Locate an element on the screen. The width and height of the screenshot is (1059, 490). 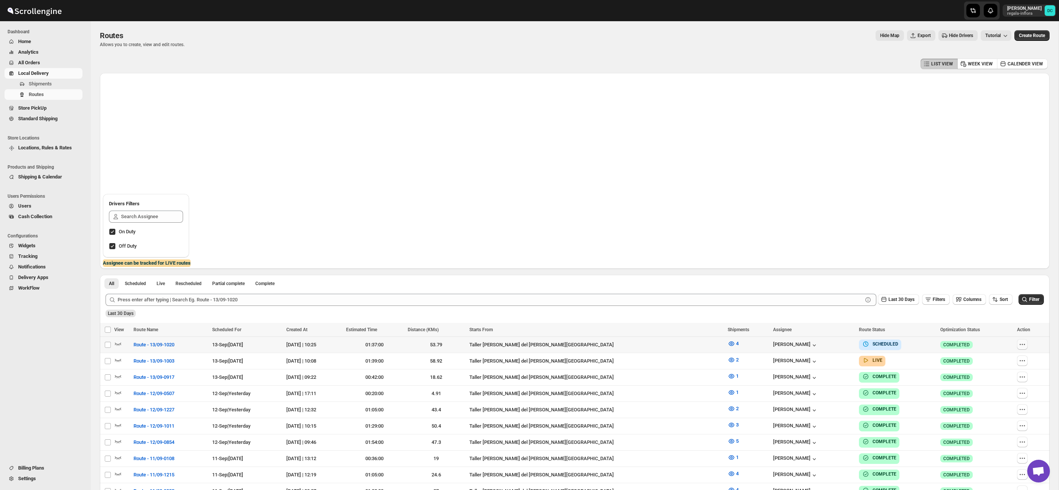
span: All is located at coordinates (112, 284).